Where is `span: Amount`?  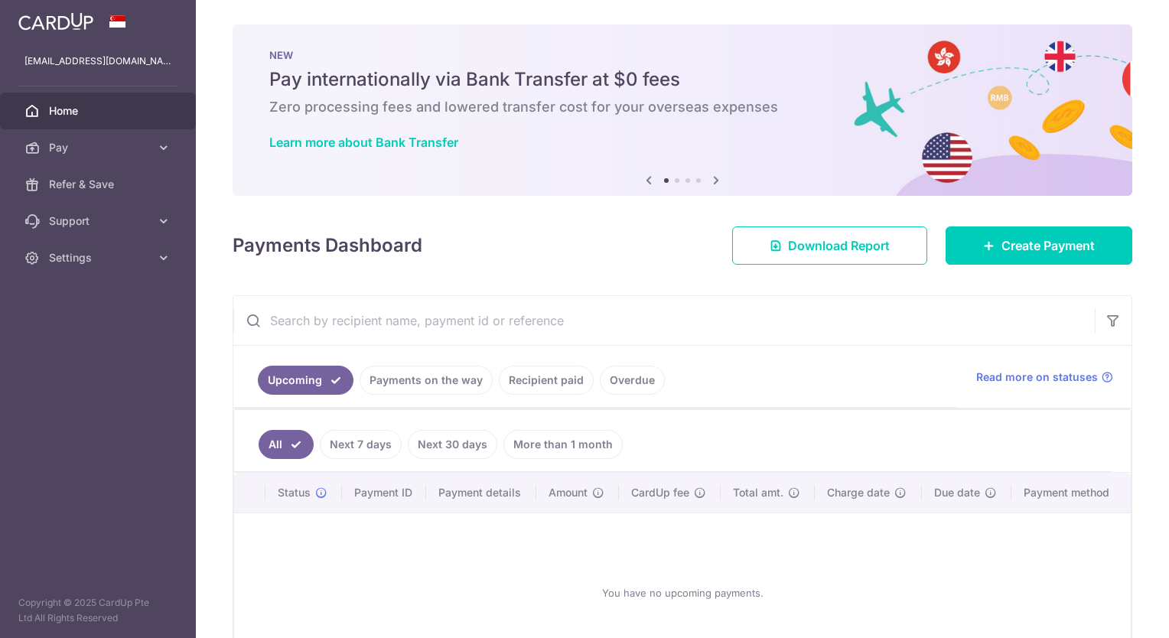 span: Amount is located at coordinates (568, 493).